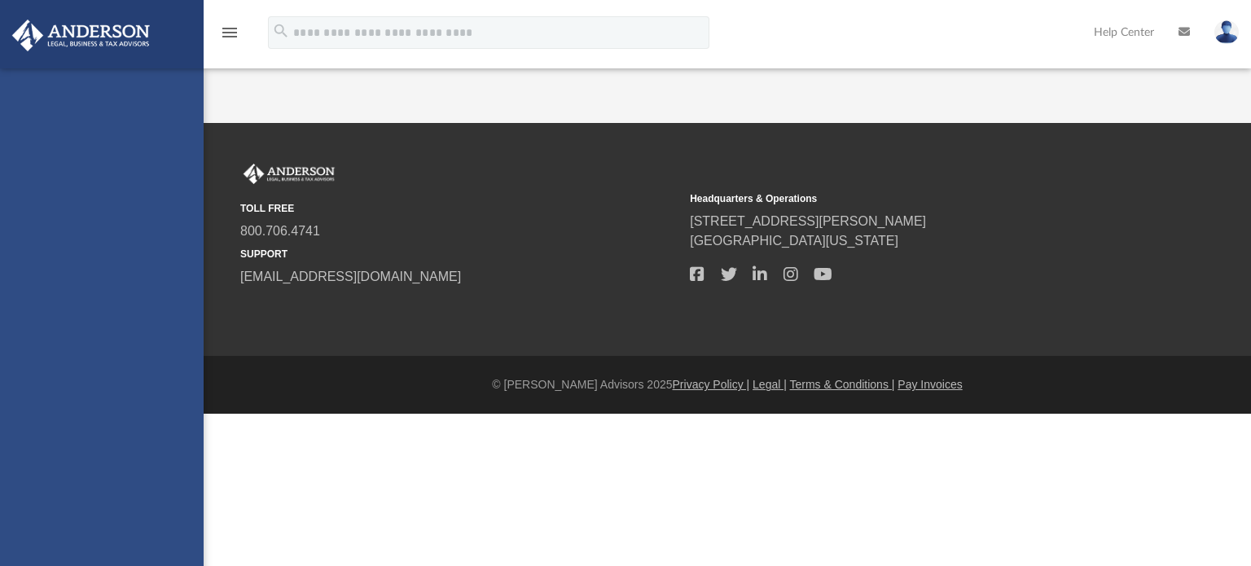 Image resolution: width=1251 pixels, height=566 pixels. What do you see at coordinates (1227, 32) in the screenshot?
I see `img: User Pic` at bounding box center [1227, 32].